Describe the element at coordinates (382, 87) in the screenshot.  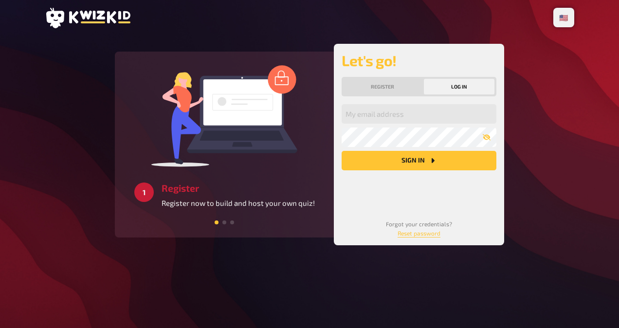
I see `button: Register` at that location.